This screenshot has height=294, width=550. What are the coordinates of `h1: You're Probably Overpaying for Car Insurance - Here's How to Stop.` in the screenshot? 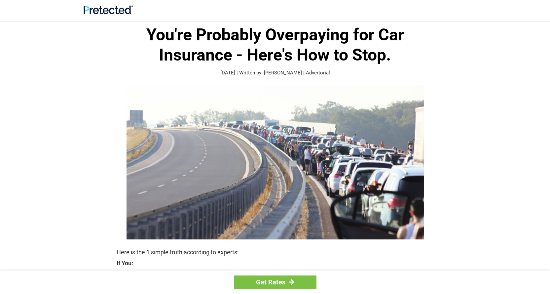 It's located at (275, 45).